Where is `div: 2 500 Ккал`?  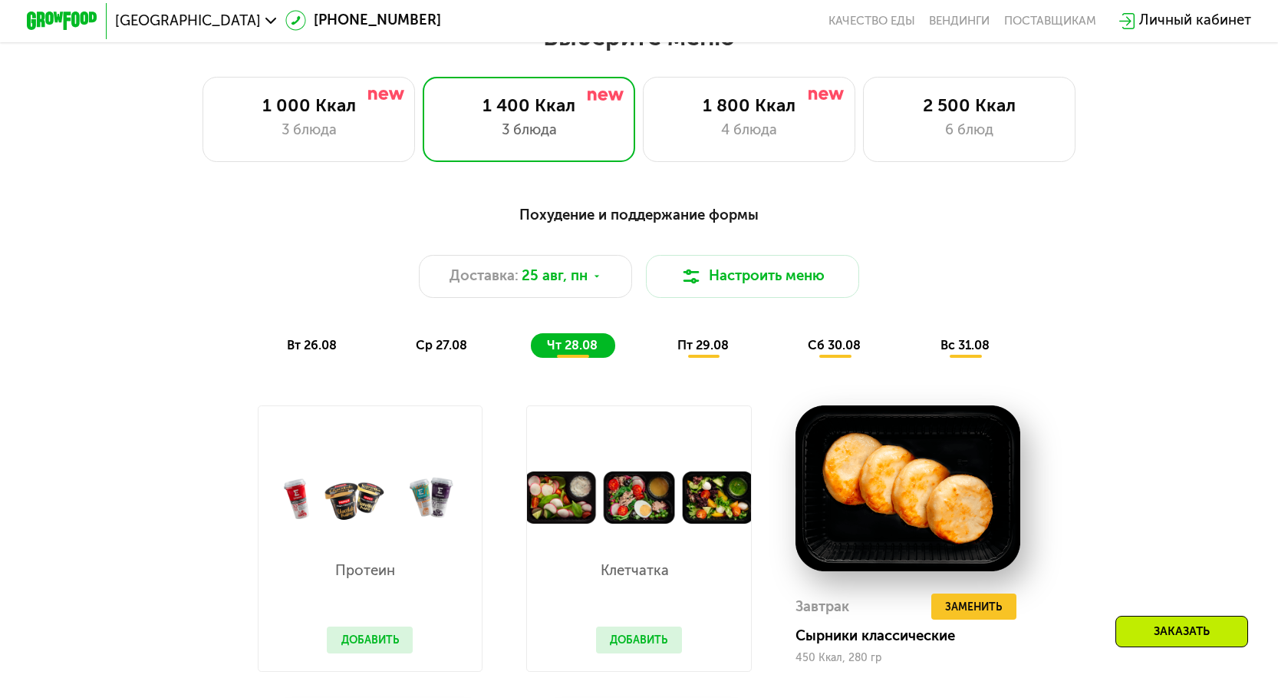
div: 2 500 Ккал is located at coordinates (969, 106).